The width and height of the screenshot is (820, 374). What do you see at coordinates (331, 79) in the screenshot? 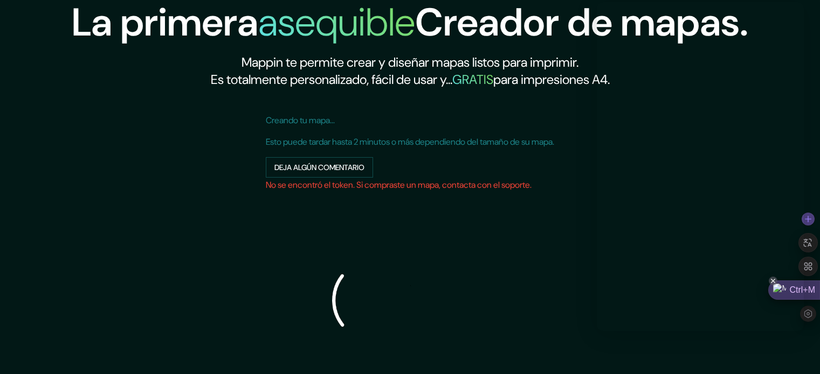
I see `font: Es totalmente personalizado, fácil de usar y...` at bounding box center [331, 79].